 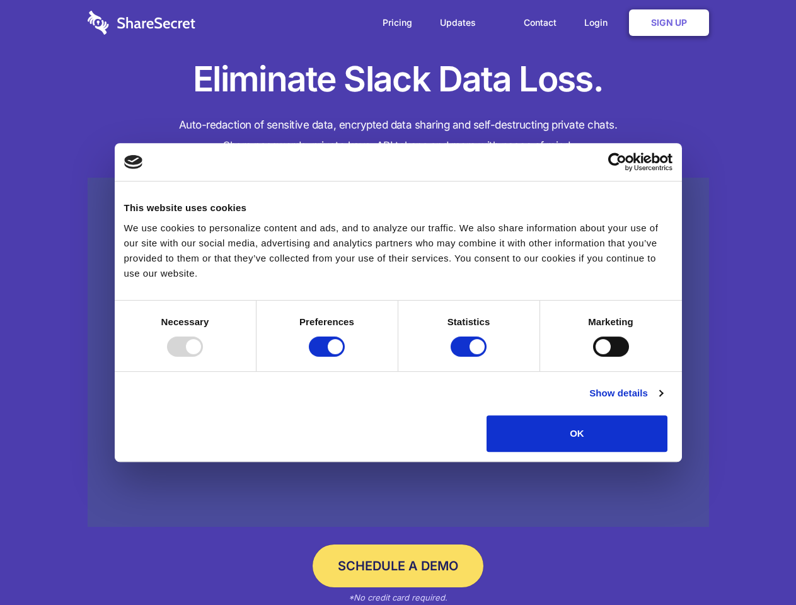 What do you see at coordinates (141, 23) in the screenshot?
I see `img: logo-wordmark-white-trans-d4663122ce5f474addd5e946df7df03e33cb6a1c49d2221995e7729f52c070b2.svg` at bounding box center [141, 23].